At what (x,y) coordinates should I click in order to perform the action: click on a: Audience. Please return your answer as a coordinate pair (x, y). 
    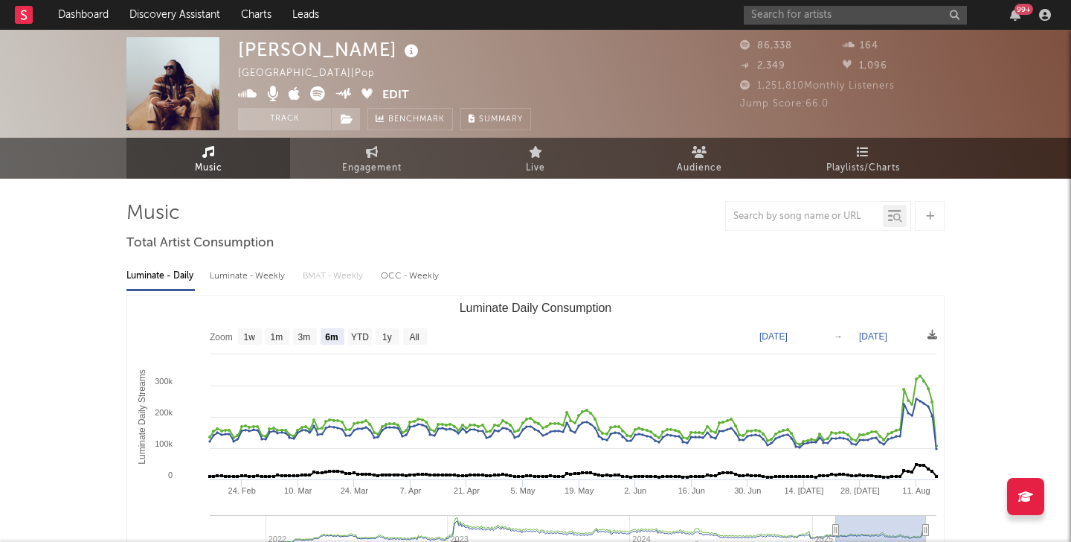
    Looking at the image, I should click on (699, 158).